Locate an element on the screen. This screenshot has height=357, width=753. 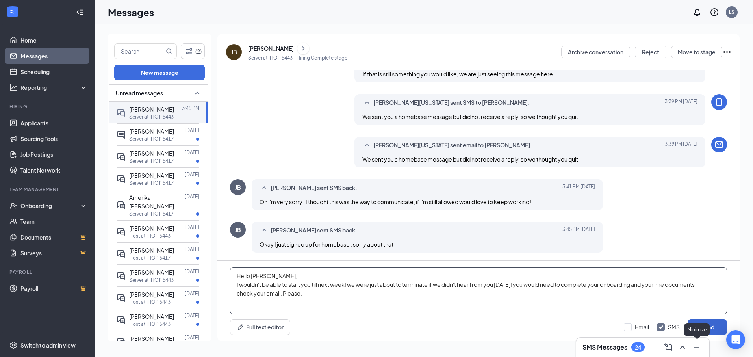
svg: ChevronUp is located at coordinates (683, 347).